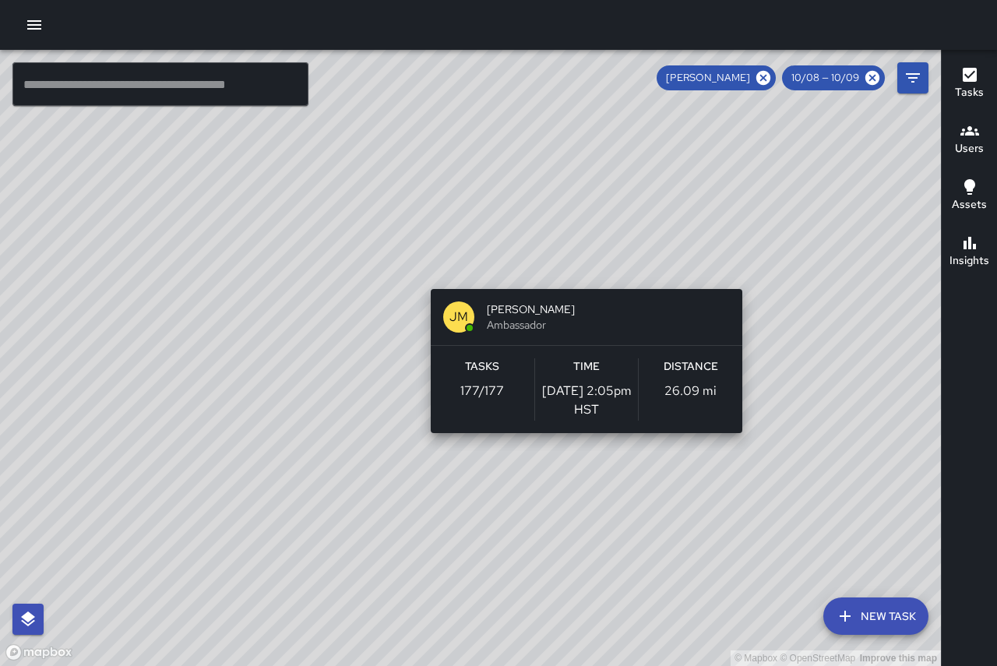 The width and height of the screenshot is (997, 666). What do you see at coordinates (459, 317) in the screenshot?
I see `p: JM` at bounding box center [459, 317].